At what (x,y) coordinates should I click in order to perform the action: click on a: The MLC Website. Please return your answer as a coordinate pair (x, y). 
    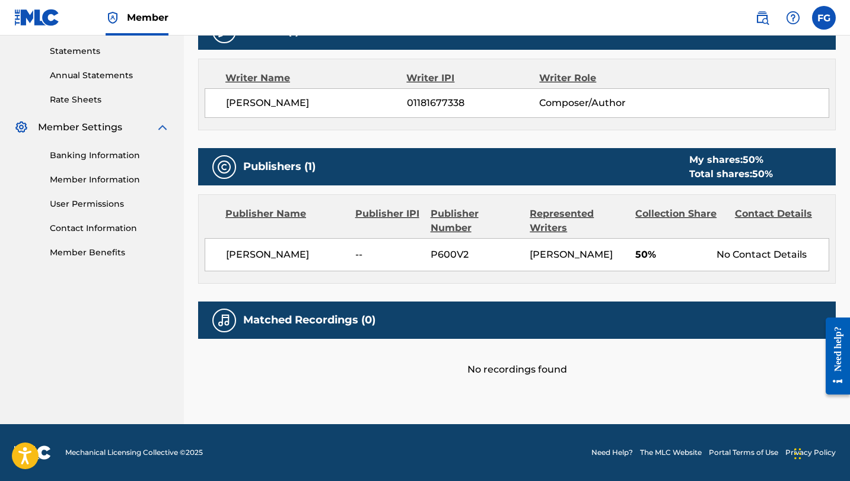
    Looking at the image, I should click on (671, 453).